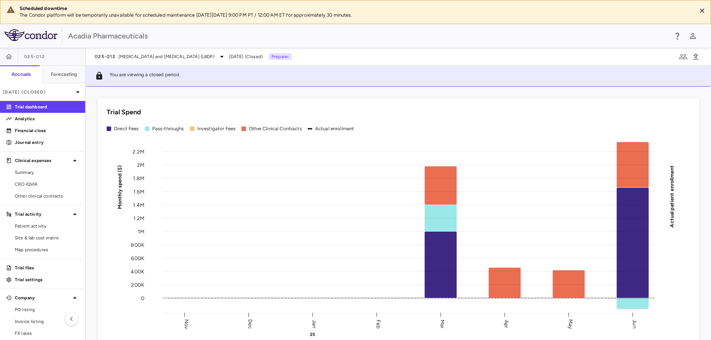 The image size is (711, 340). I want to click on span: CRO IQVIA, so click(47, 184).